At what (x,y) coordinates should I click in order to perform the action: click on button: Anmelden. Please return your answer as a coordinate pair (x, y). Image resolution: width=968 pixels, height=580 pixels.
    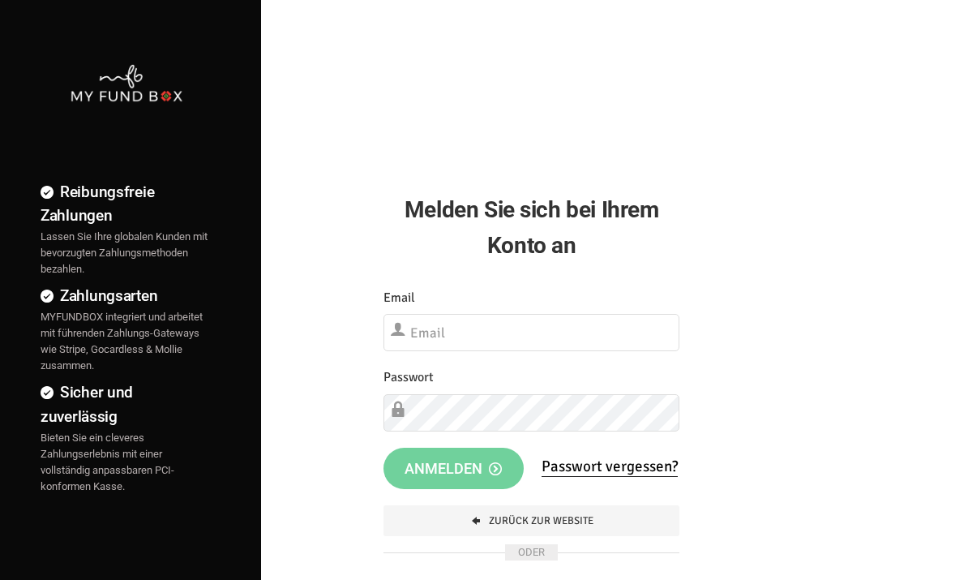
    Looking at the image, I should click on (453, 469).